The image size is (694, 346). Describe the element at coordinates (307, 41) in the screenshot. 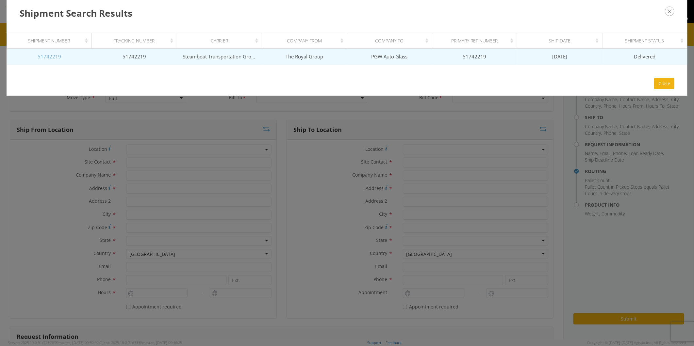

I see `div: Company From` at that location.